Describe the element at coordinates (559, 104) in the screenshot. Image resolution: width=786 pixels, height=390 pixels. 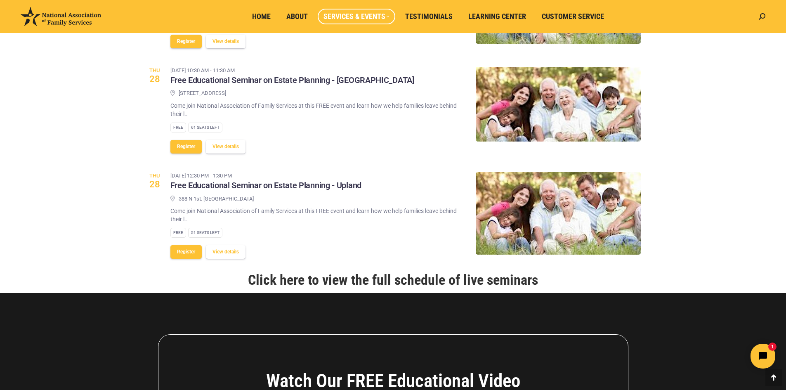
I see `img: Free Educational Seminar on Estate Planning - Tustin` at that location.